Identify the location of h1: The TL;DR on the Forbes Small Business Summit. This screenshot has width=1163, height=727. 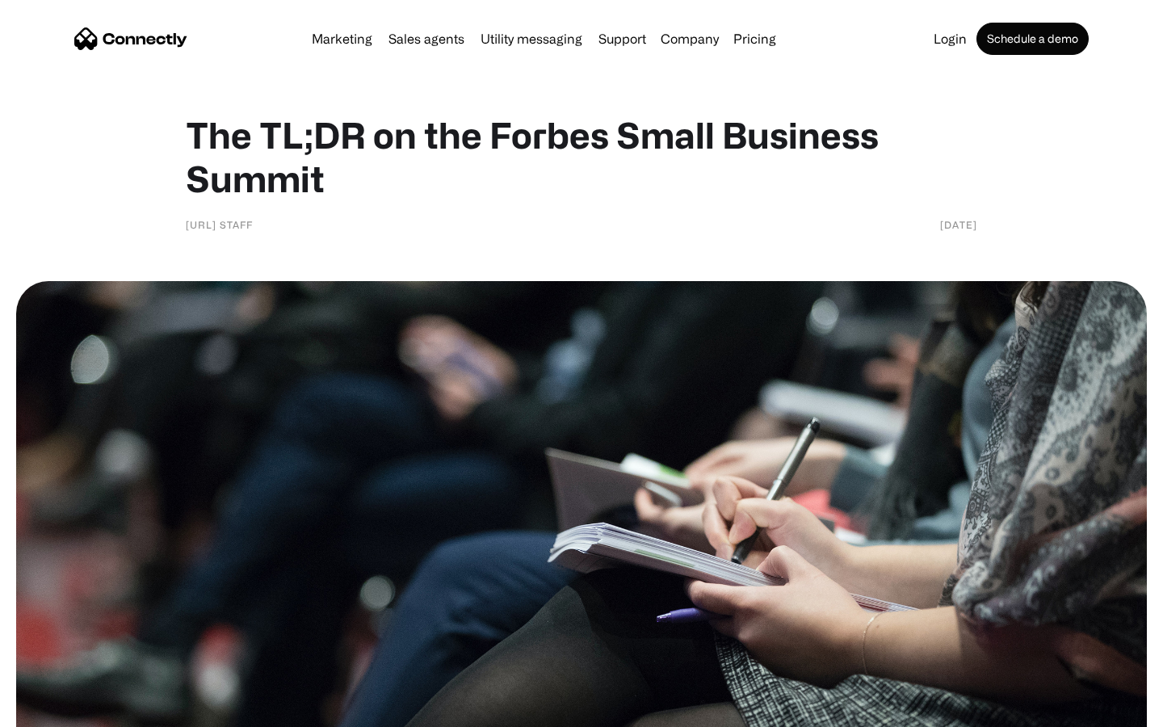
(582, 157).